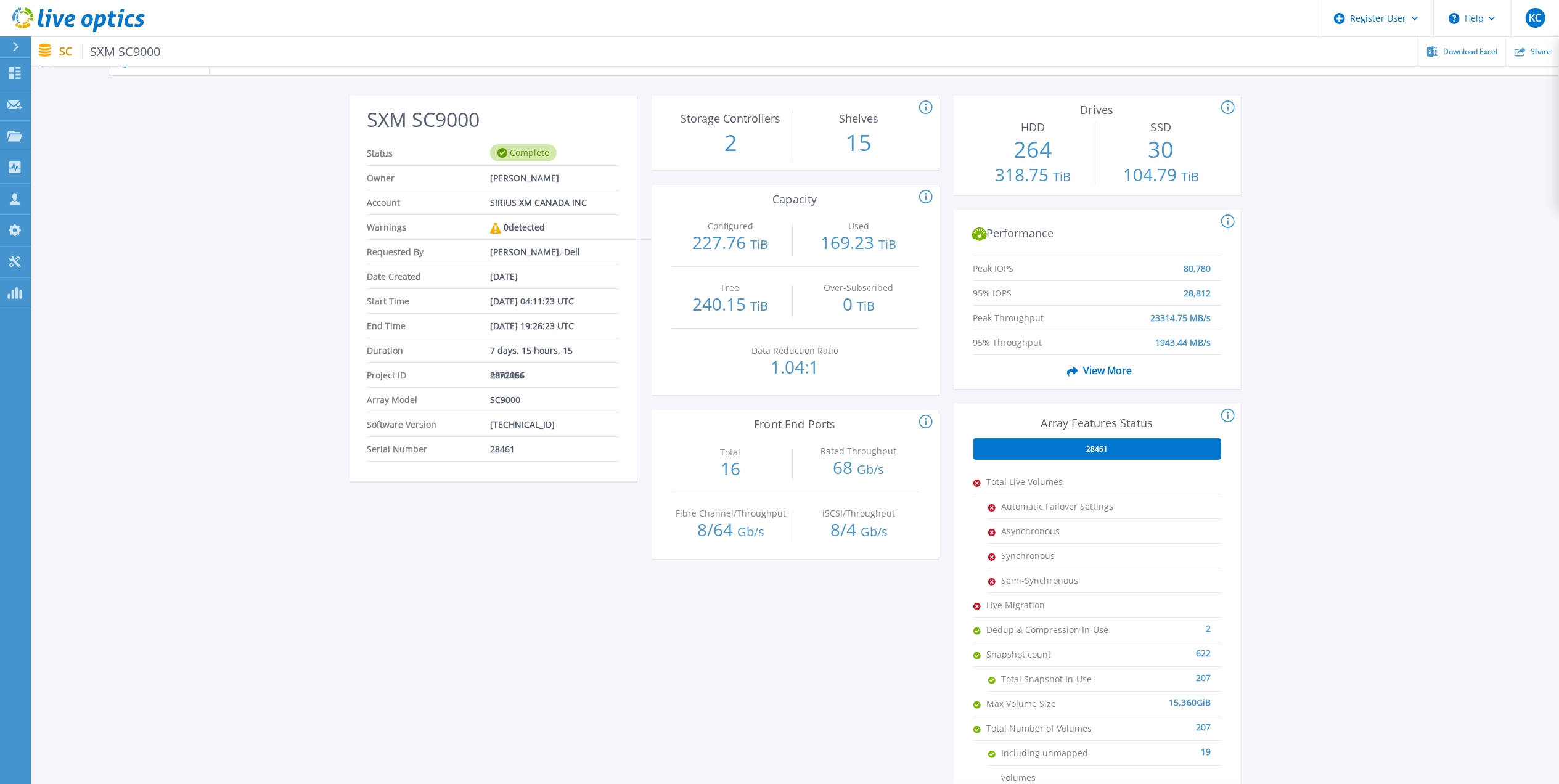 This screenshot has width=1559, height=784. I want to click on div: 19, so click(1168, 746).